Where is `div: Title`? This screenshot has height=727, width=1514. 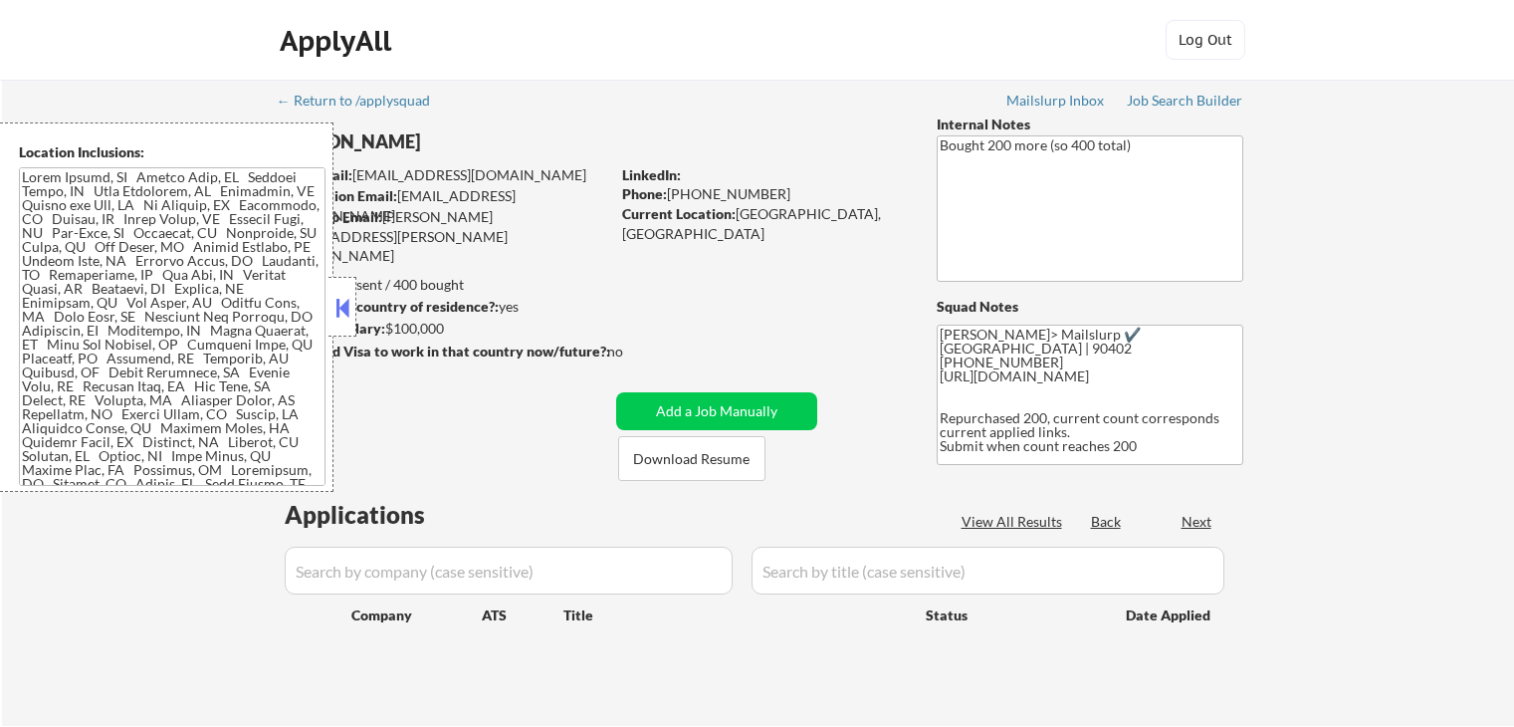
div: Title is located at coordinates (735, 615).